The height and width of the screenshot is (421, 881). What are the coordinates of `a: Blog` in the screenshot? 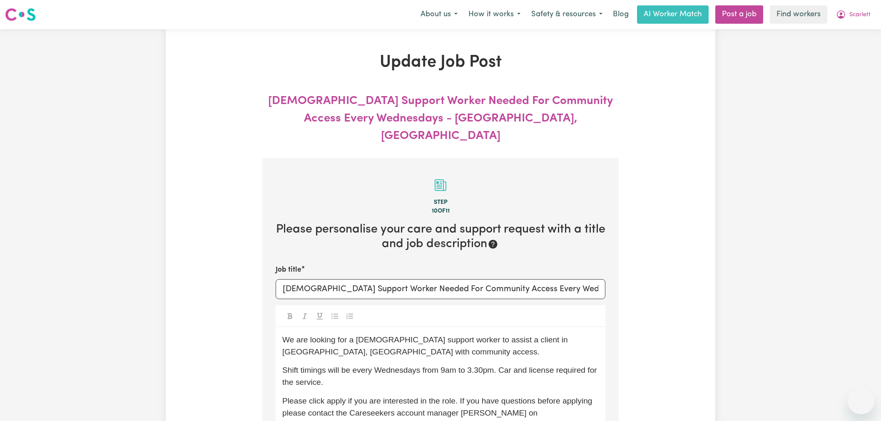 It's located at (621, 15).